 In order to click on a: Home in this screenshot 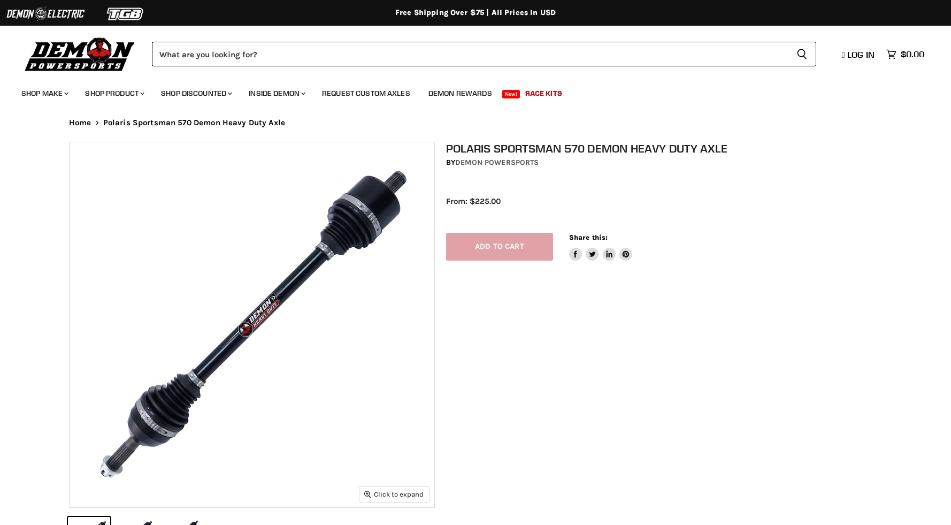, I will do `click(80, 123)`.